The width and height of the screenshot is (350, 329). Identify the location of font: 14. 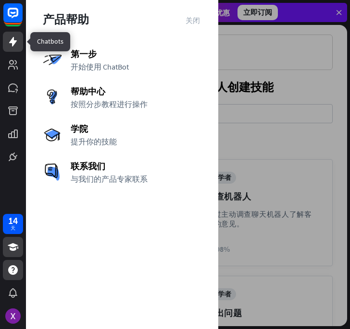
(13, 220).